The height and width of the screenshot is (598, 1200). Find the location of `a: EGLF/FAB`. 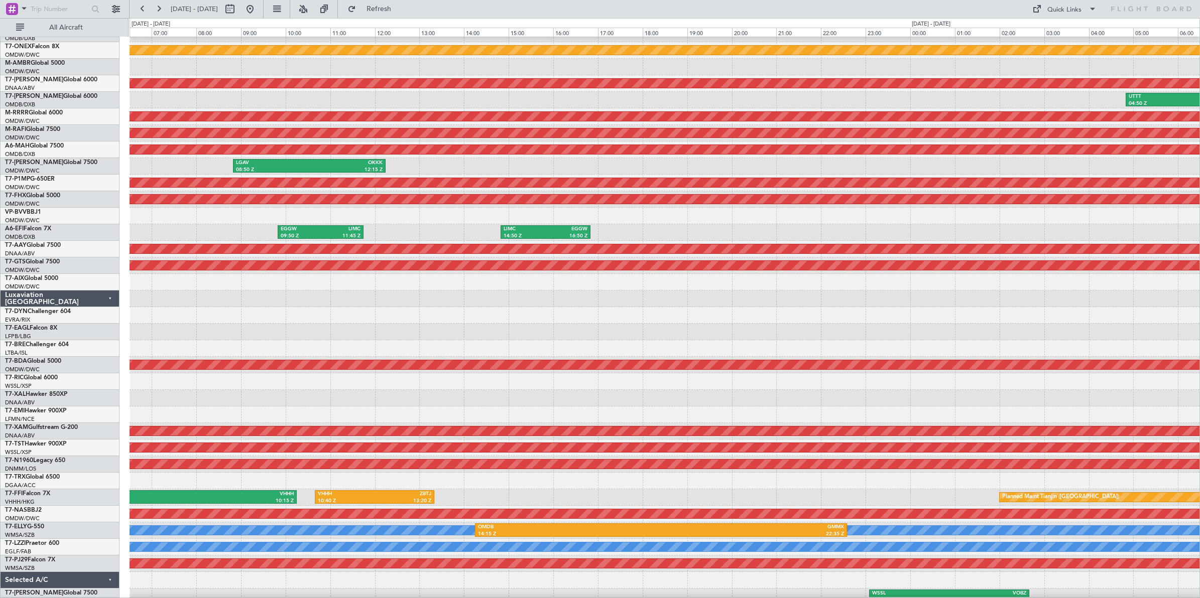

a: EGLF/FAB is located at coordinates (18, 552).